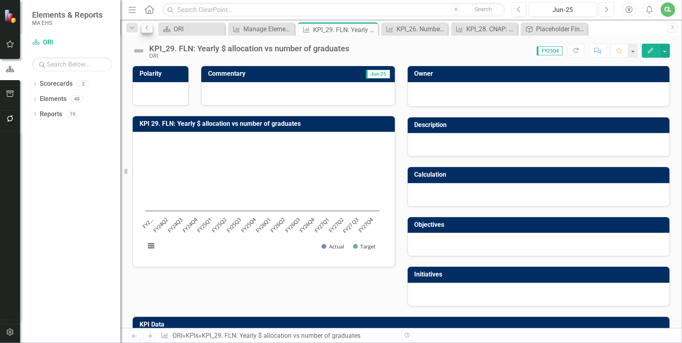 This screenshot has width=682, height=343. What do you see at coordinates (364, 246) in the screenshot?
I see `button: Show Target` at bounding box center [364, 246].